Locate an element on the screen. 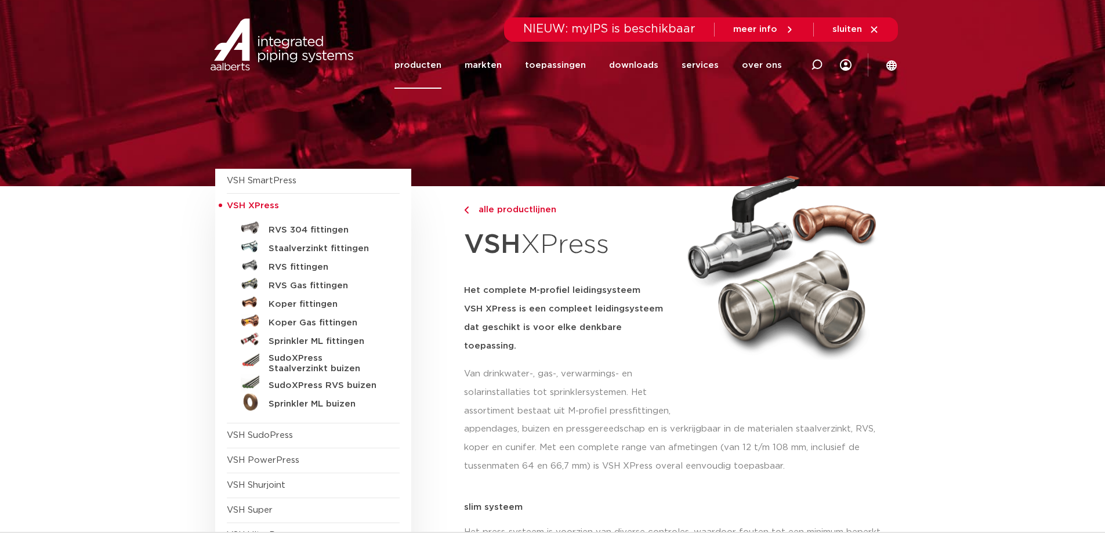  a: toepassingen is located at coordinates (555, 65).